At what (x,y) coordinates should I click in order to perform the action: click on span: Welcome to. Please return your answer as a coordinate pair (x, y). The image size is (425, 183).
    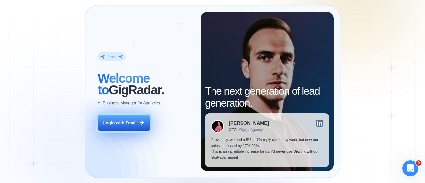
    Looking at the image, I should click on (124, 84).